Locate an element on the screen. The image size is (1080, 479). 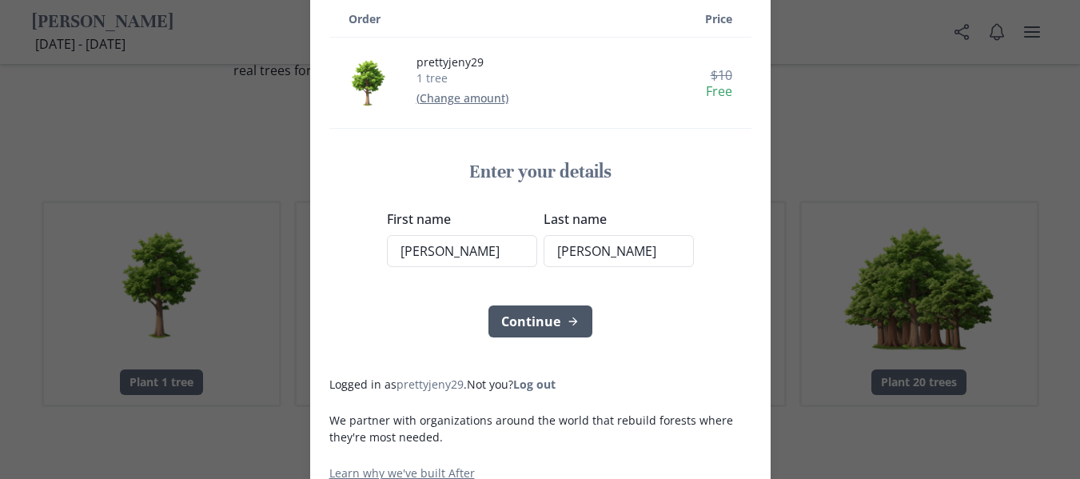
button: Log out is located at coordinates (534, 384).